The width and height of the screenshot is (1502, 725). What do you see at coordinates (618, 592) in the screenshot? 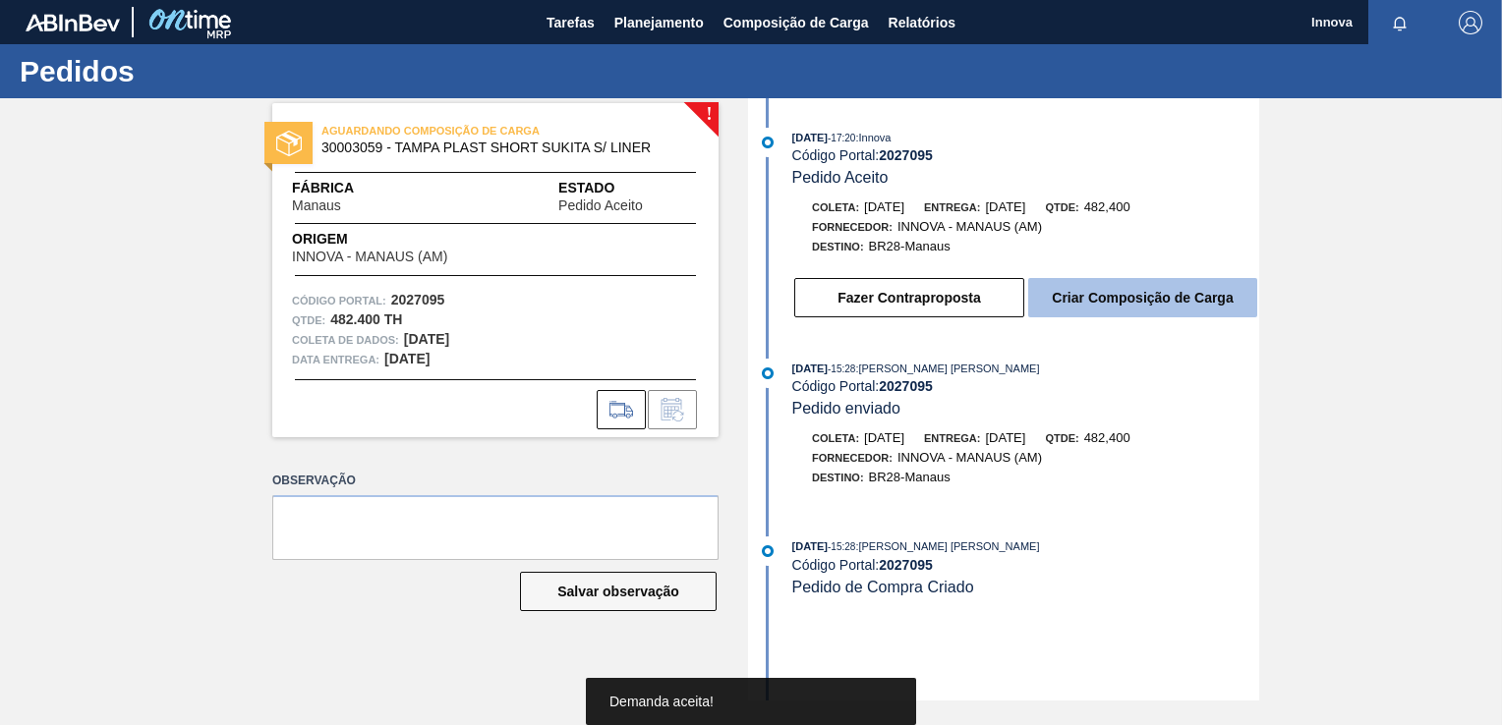
I see `button: Salvar observação` at bounding box center [618, 592].